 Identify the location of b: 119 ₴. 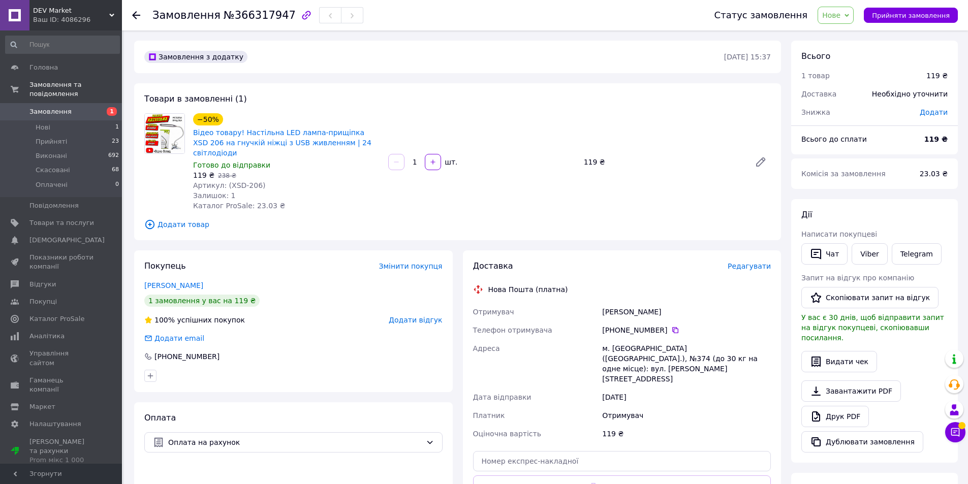
(936, 139).